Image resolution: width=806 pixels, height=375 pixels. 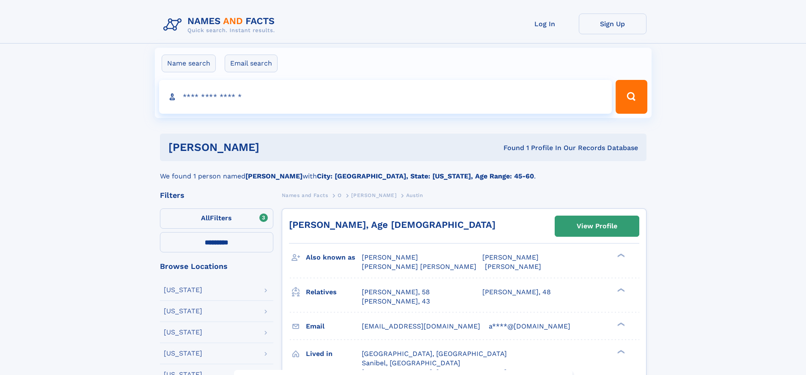 What do you see at coordinates (251, 63) in the screenshot?
I see `label: Email search` at bounding box center [251, 63].